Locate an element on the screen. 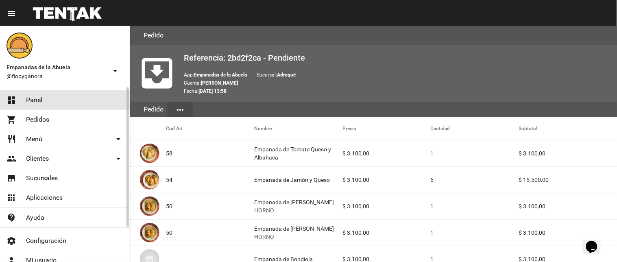  span: Panel is located at coordinates (34, 100).